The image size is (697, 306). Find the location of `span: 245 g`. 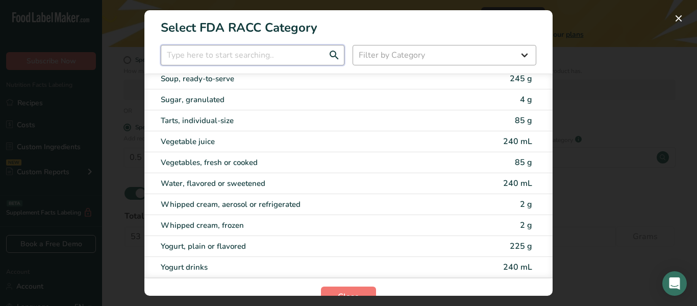

span: 245 g is located at coordinates (521, 79).